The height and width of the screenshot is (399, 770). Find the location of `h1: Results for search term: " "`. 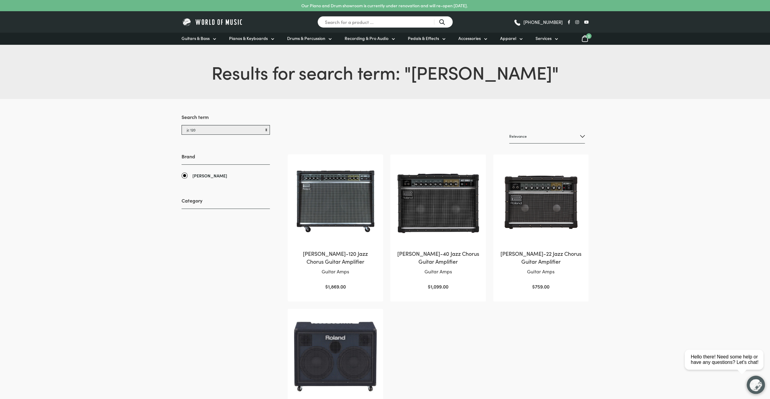

h1: Results for search term: " " is located at coordinates (385, 72).